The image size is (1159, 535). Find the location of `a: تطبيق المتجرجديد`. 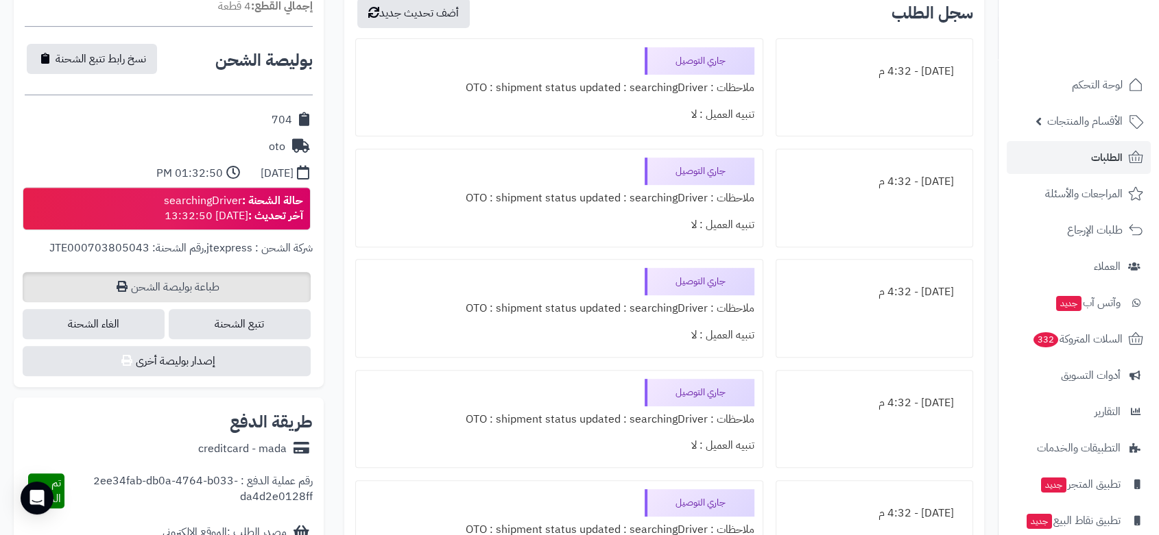

a: تطبيق المتجرجديد is located at coordinates (1078, 485).